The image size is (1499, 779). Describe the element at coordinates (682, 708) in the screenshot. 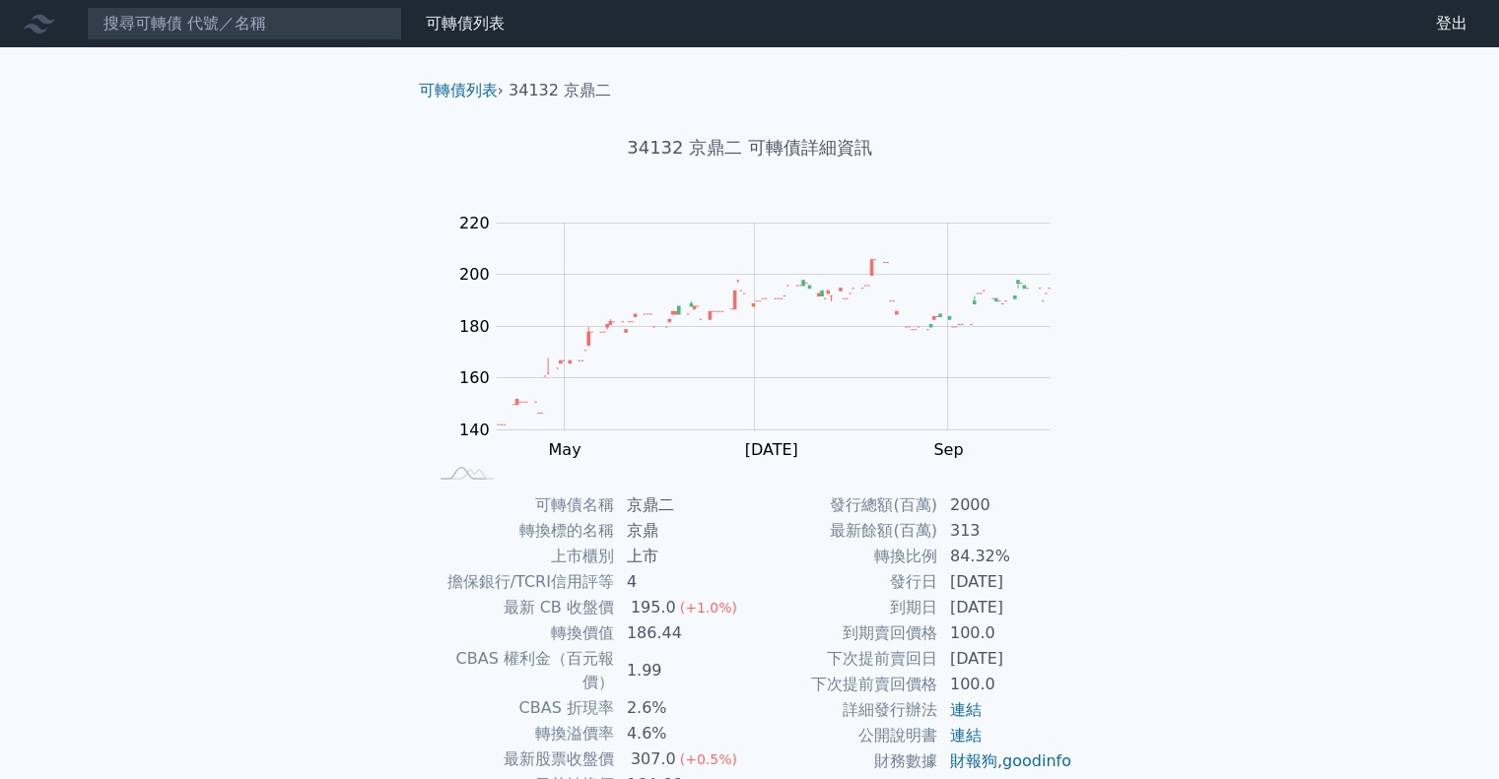

I see `td: 2.6%` at that location.